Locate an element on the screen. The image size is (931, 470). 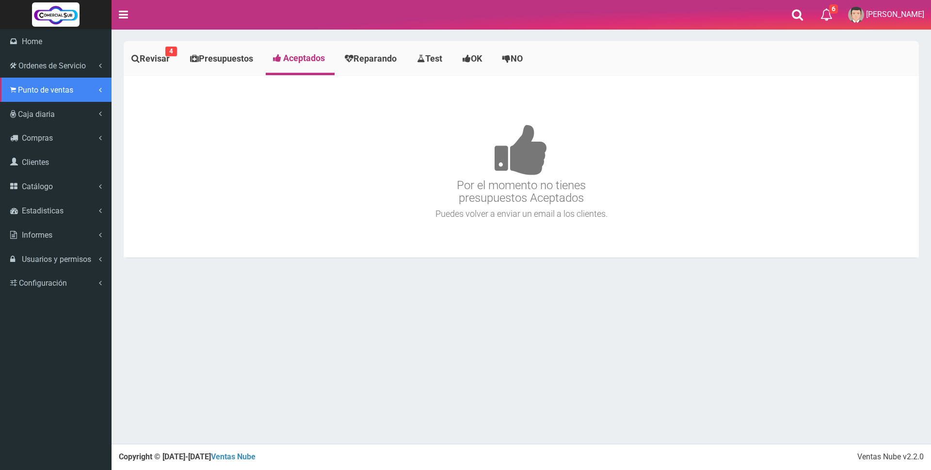
a: OK is located at coordinates (473, 59).